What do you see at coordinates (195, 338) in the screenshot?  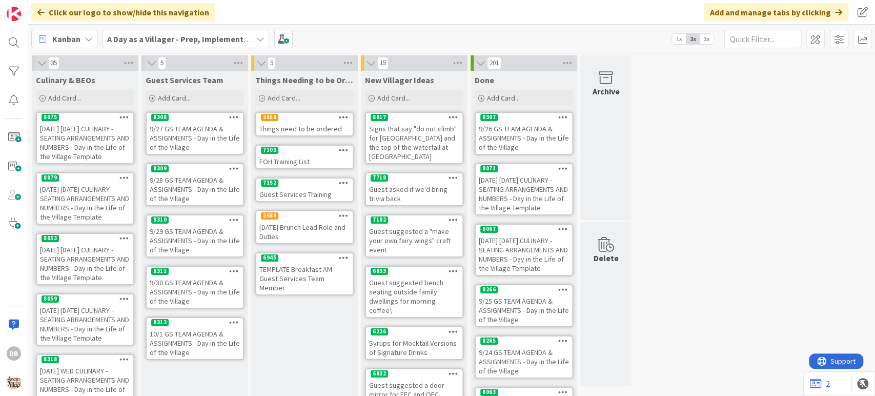 I see `div: 831210/1 GS TEAM AGENDA & ASSIGNMENTS - Day in the Life of the Village` at bounding box center [195, 338].